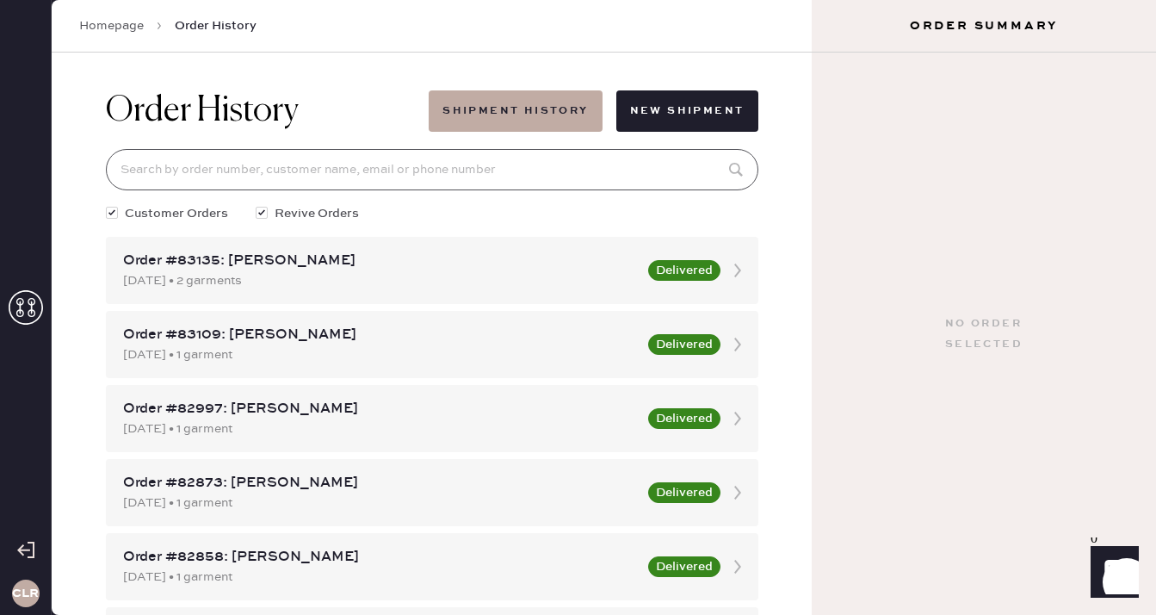  What do you see at coordinates (202, 111) in the screenshot?
I see `h1: Order History` at bounding box center [202, 111].